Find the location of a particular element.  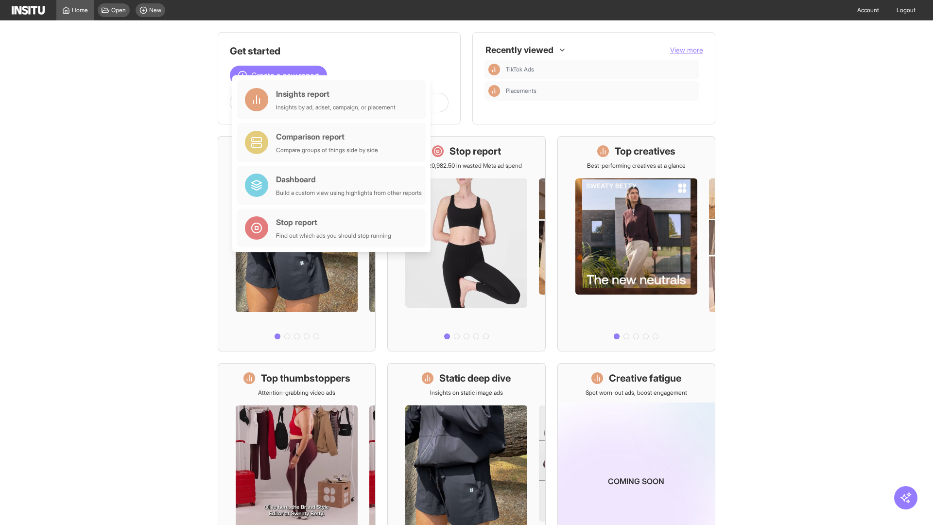

p: Insights on static image ads is located at coordinates (467, 393).